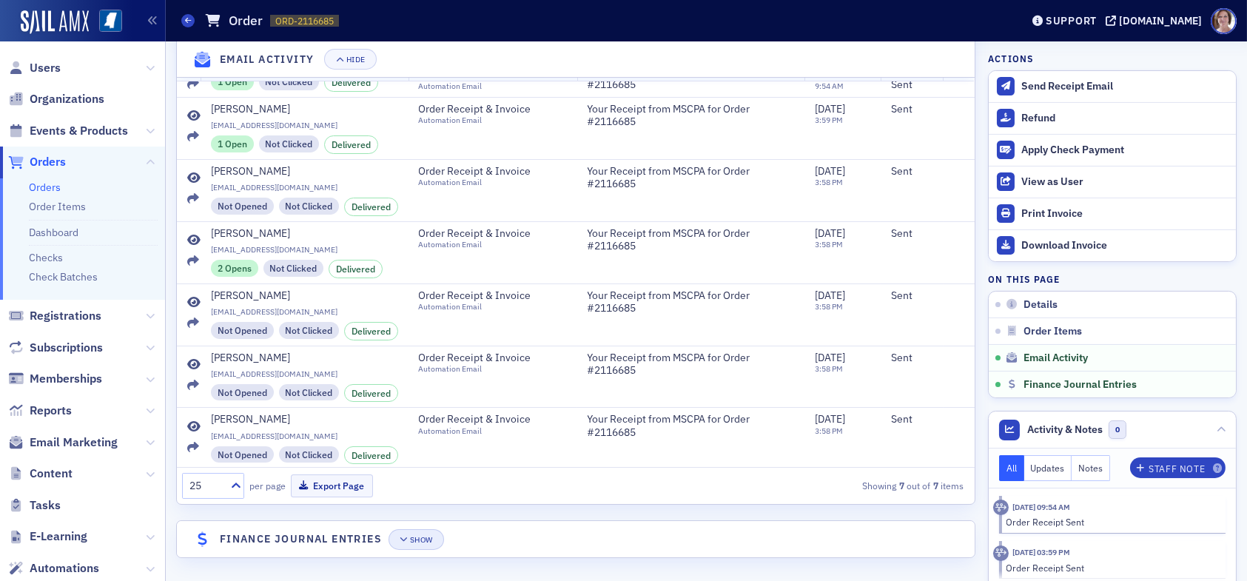 This screenshot has width=1247, height=581. I want to click on span: Details, so click(1041, 305).